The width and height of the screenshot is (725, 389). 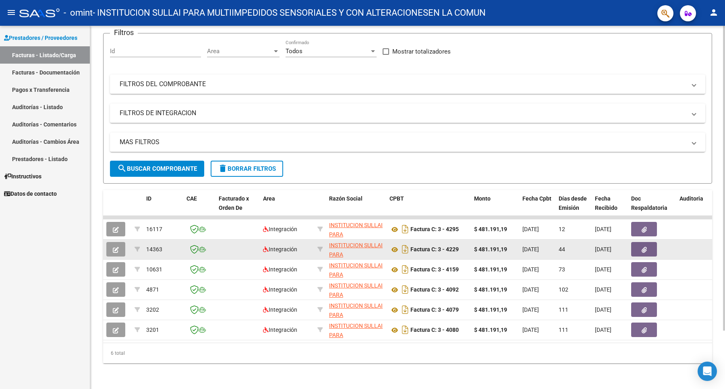 What do you see at coordinates (287, 208) in the screenshot?
I see `datatable-header-cell: Area` at bounding box center [287, 208].